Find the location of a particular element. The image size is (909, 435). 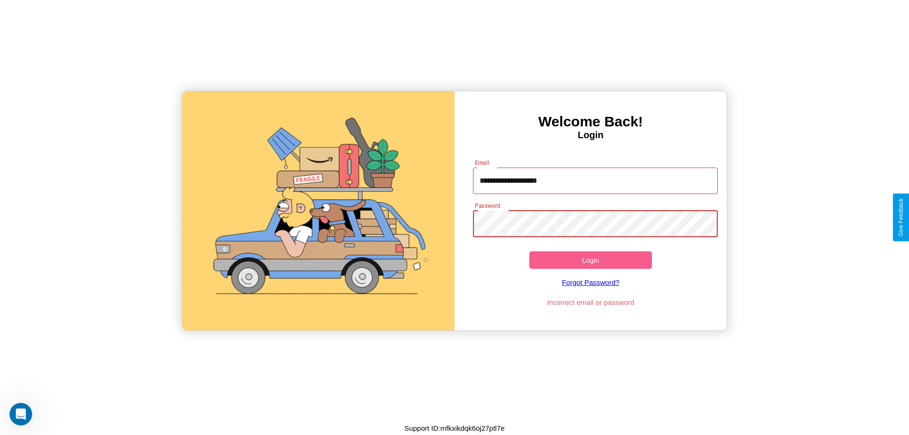

img: gif is located at coordinates (318, 211).